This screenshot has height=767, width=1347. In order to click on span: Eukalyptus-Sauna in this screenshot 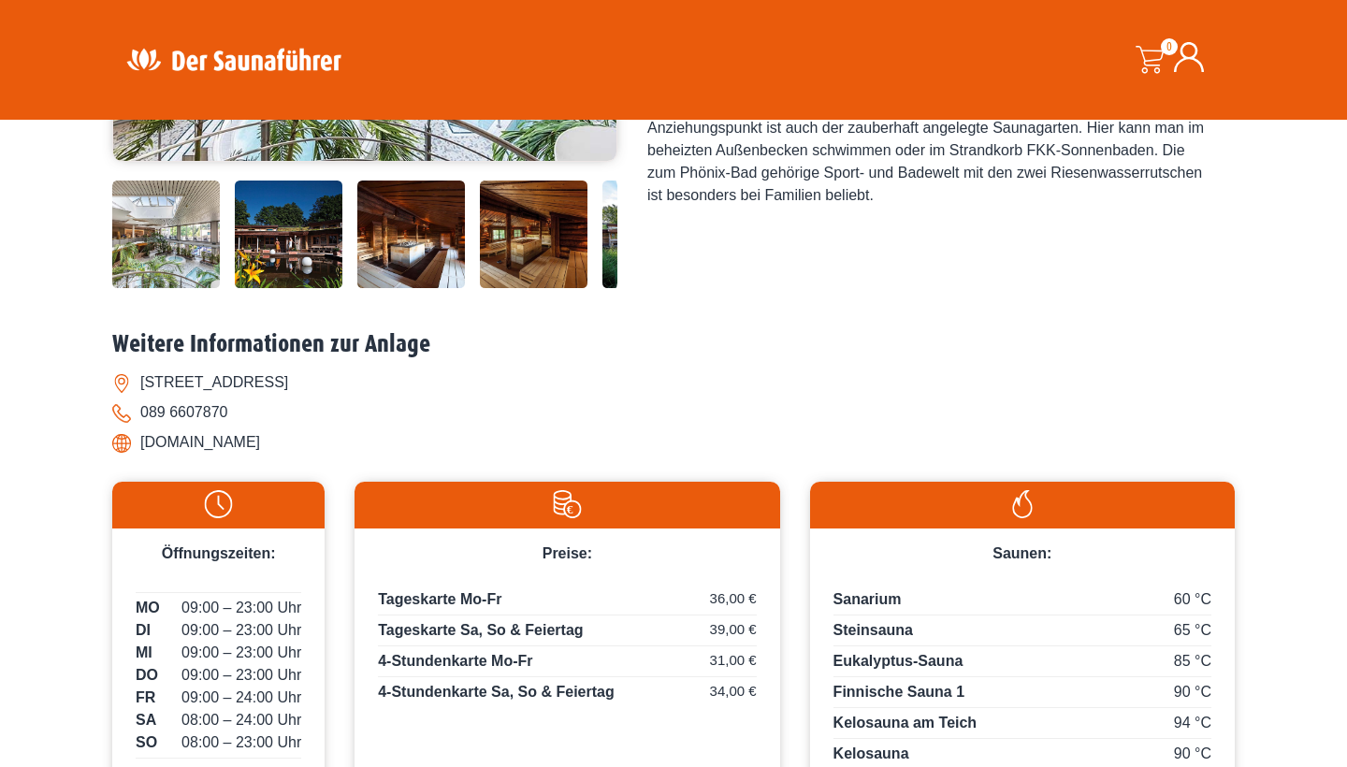, I will do `click(898, 661)`.